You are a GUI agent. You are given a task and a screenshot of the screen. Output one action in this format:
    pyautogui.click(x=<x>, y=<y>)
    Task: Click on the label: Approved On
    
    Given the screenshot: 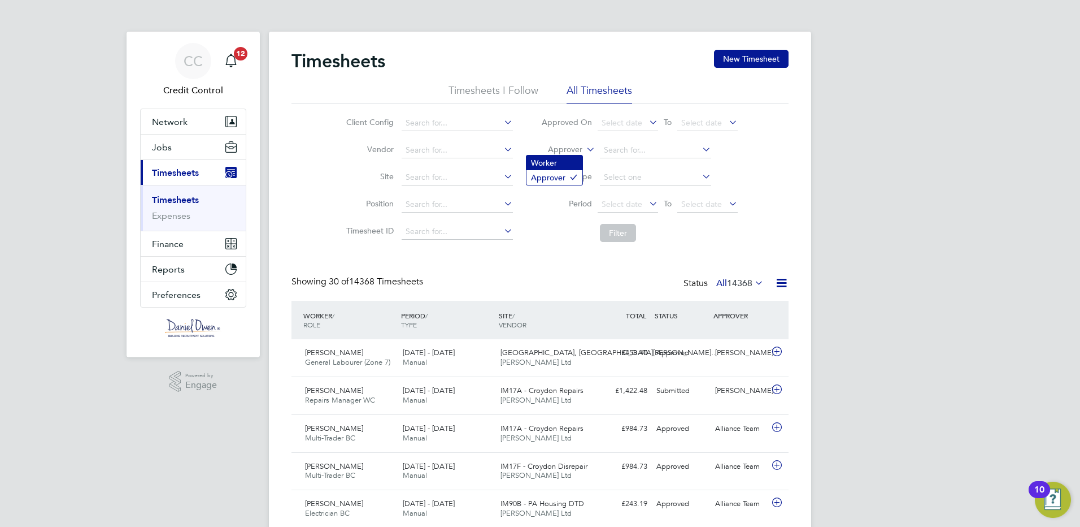 What is the action you would take?
    pyautogui.click(x=567, y=122)
    